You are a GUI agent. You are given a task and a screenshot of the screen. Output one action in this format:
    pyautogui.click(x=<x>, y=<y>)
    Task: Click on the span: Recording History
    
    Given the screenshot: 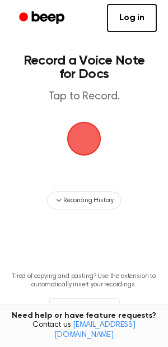 What is the action you would take?
    pyautogui.click(x=89, y=200)
    